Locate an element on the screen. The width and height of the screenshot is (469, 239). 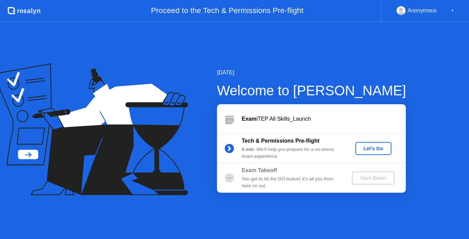
b: Tech & Permissions Pre-flight is located at coordinates (280, 141).